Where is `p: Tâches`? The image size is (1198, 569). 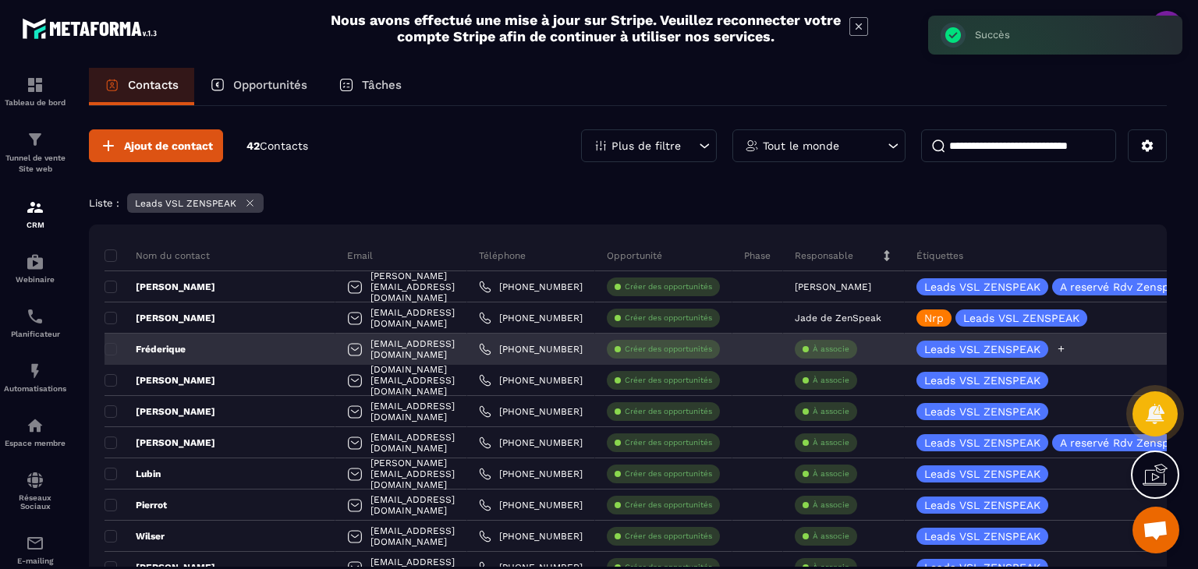
p: Tâches is located at coordinates (381, 85).